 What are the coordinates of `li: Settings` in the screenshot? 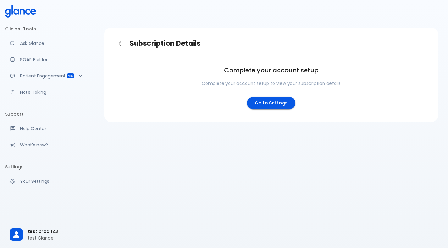 It's located at (47, 167).